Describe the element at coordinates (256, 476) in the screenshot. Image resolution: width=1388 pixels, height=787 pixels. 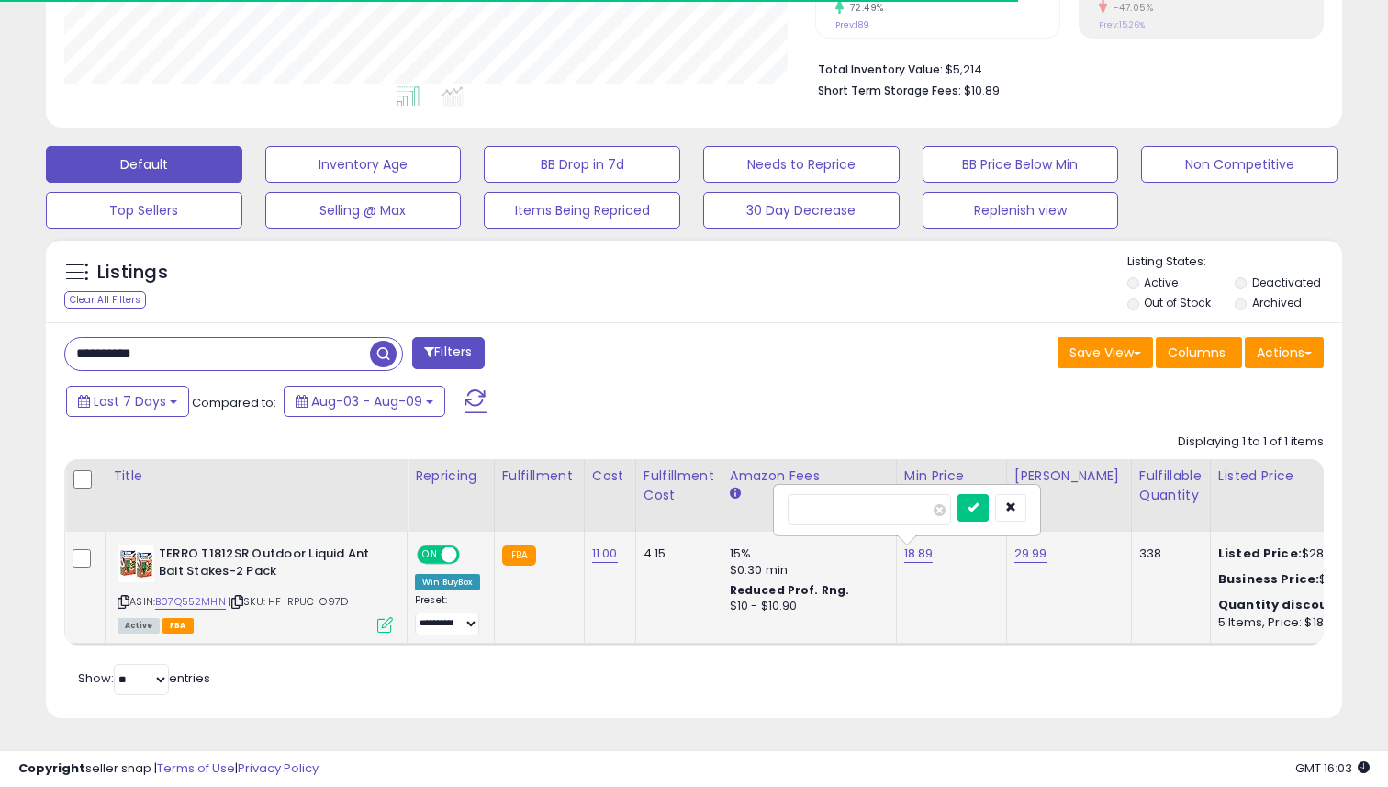
I see `div: Title` at that location.